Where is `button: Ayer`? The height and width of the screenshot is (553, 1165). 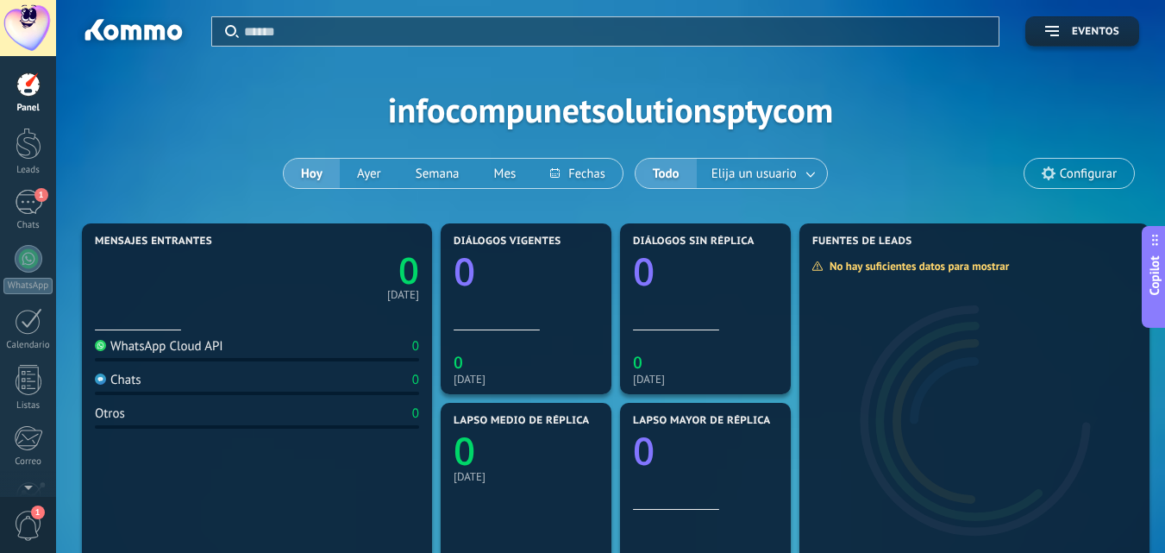 button: Ayer is located at coordinates (369, 173).